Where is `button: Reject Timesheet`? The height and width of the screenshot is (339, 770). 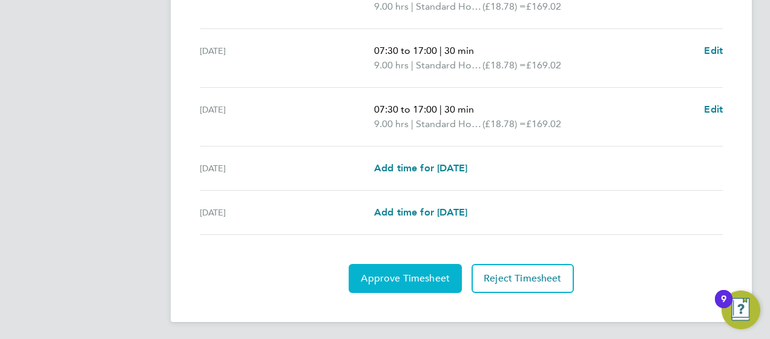 button: Reject Timesheet is located at coordinates (523, 279).